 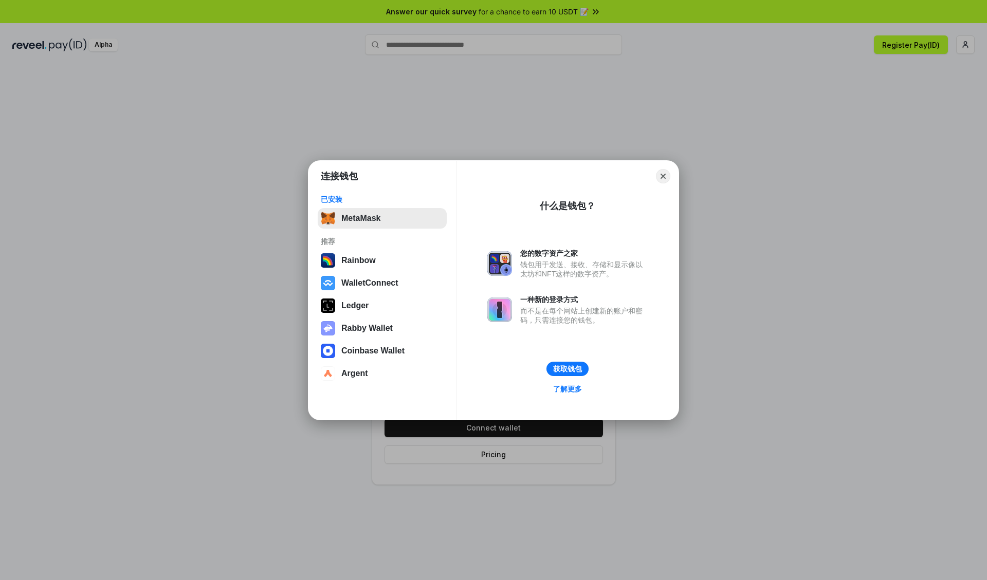 I want to click on div: 钱包用于发送、接收、存储和显示像以太坊和NFT这样的数字资产。, so click(x=584, y=269).